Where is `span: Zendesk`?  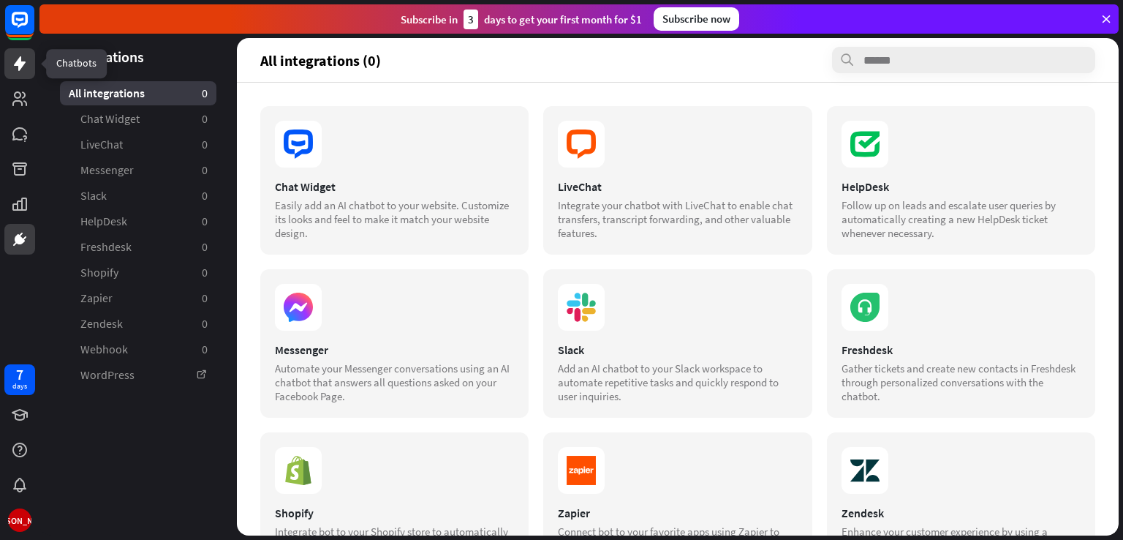 span: Zendesk is located at coordinates (102, 323).